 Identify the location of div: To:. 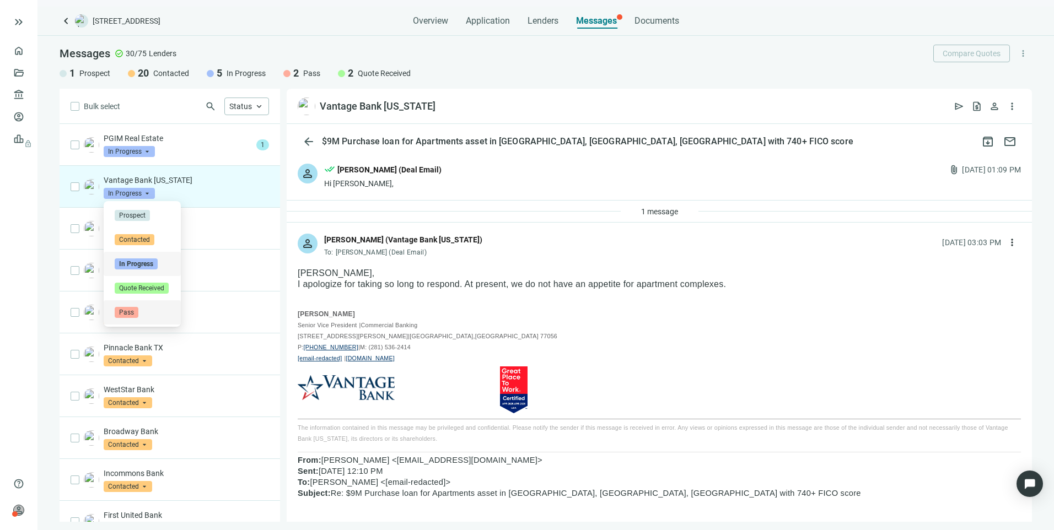
(403, 253).